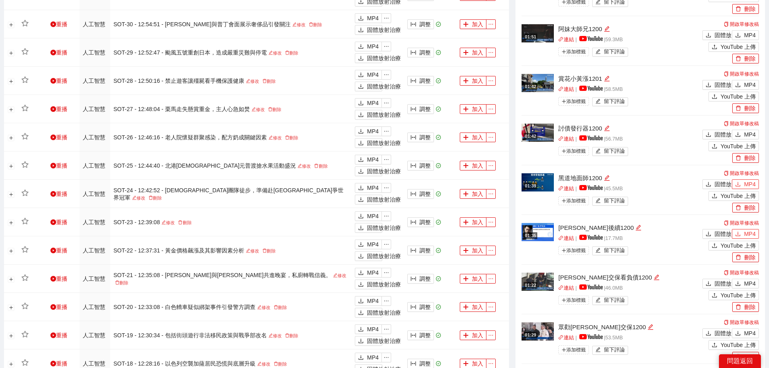 This screenshot has width=769, height=368. I want to click on img: a178efb7-5df5-498f-8b91-369357806c15.jpg, so click(538, 33).